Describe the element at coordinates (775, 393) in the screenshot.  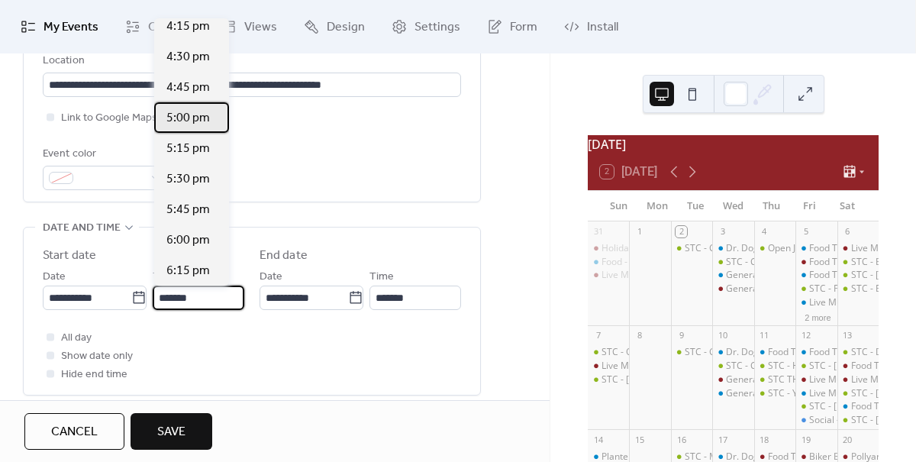
I see `div: STC - Yacht Rockettes @ Thu Sep 11, 2025 7pm - 10pm (CDT)` at that location.